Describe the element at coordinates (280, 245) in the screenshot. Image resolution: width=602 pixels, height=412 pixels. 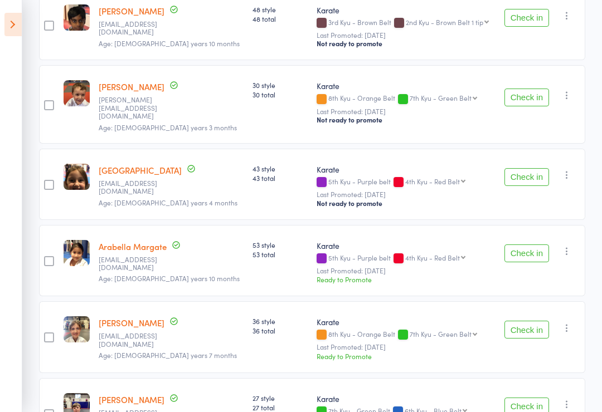
I see `span: 53 style` at that location.